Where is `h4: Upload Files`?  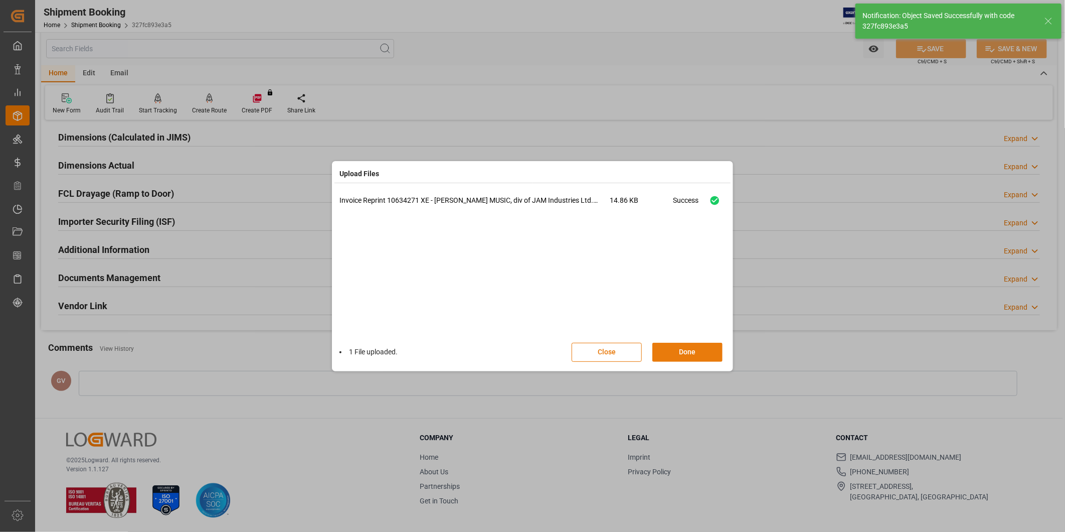
h4: Upload Files is located at coordinates (359, 174).